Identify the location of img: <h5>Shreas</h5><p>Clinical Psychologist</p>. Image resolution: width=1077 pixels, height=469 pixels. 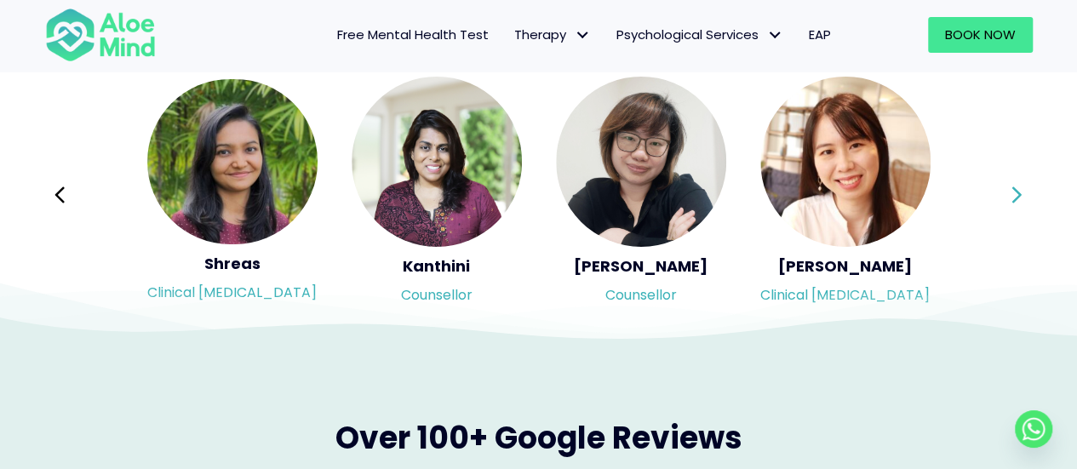
(232, 162).